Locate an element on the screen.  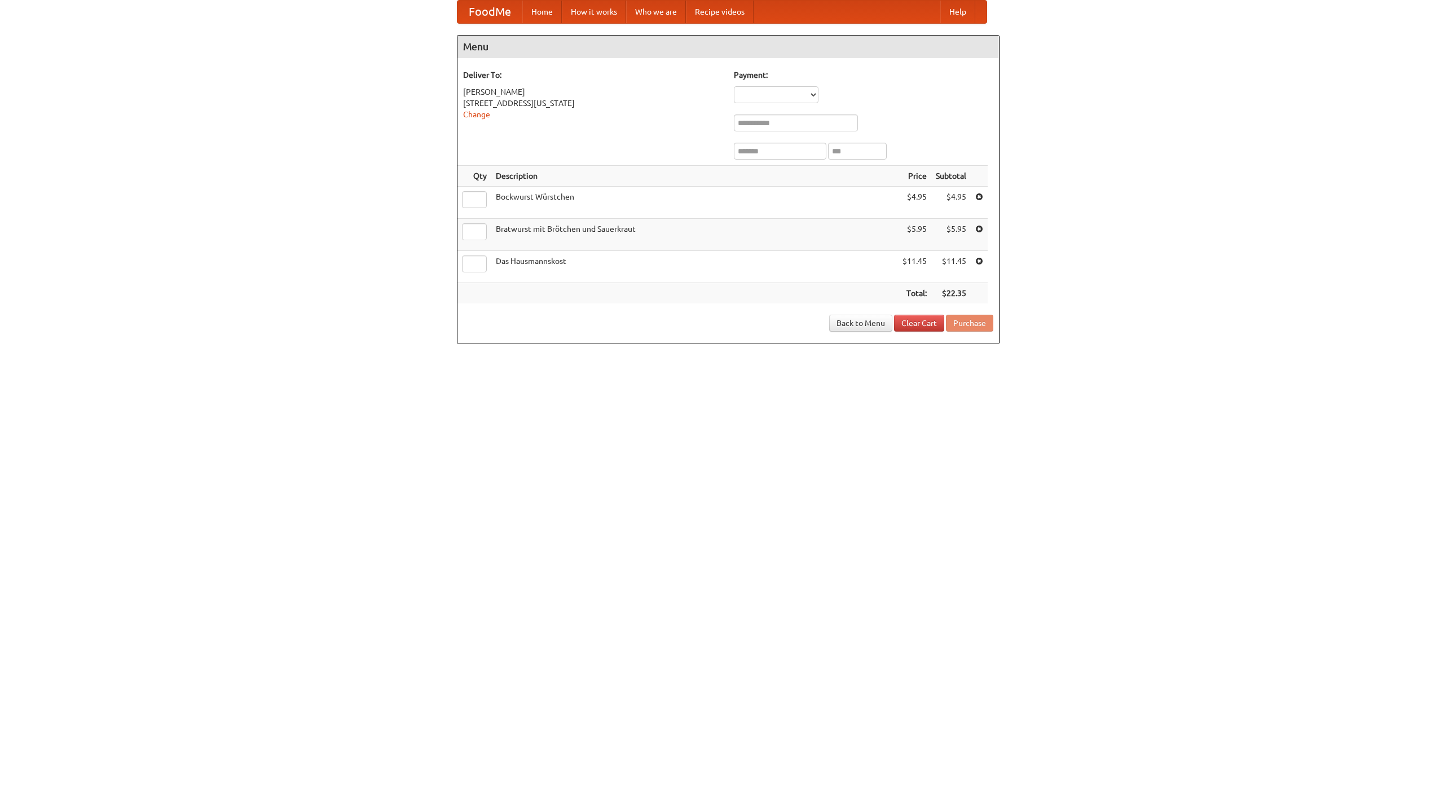
th: Qty is located at coordinates (474, 176).